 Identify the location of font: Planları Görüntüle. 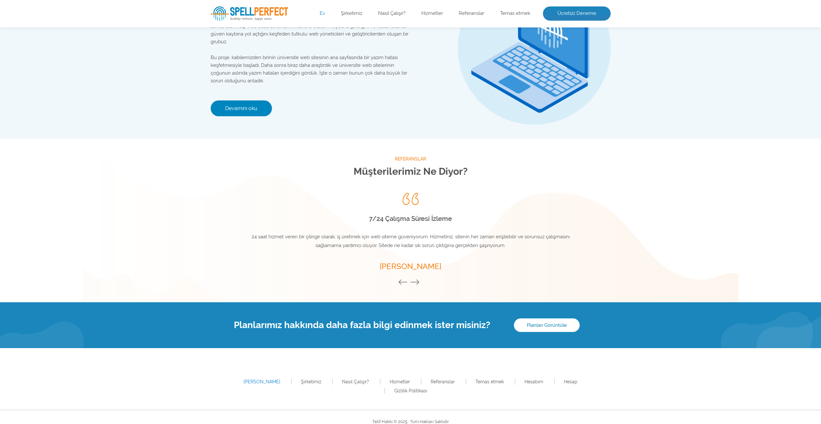
(547, 325).